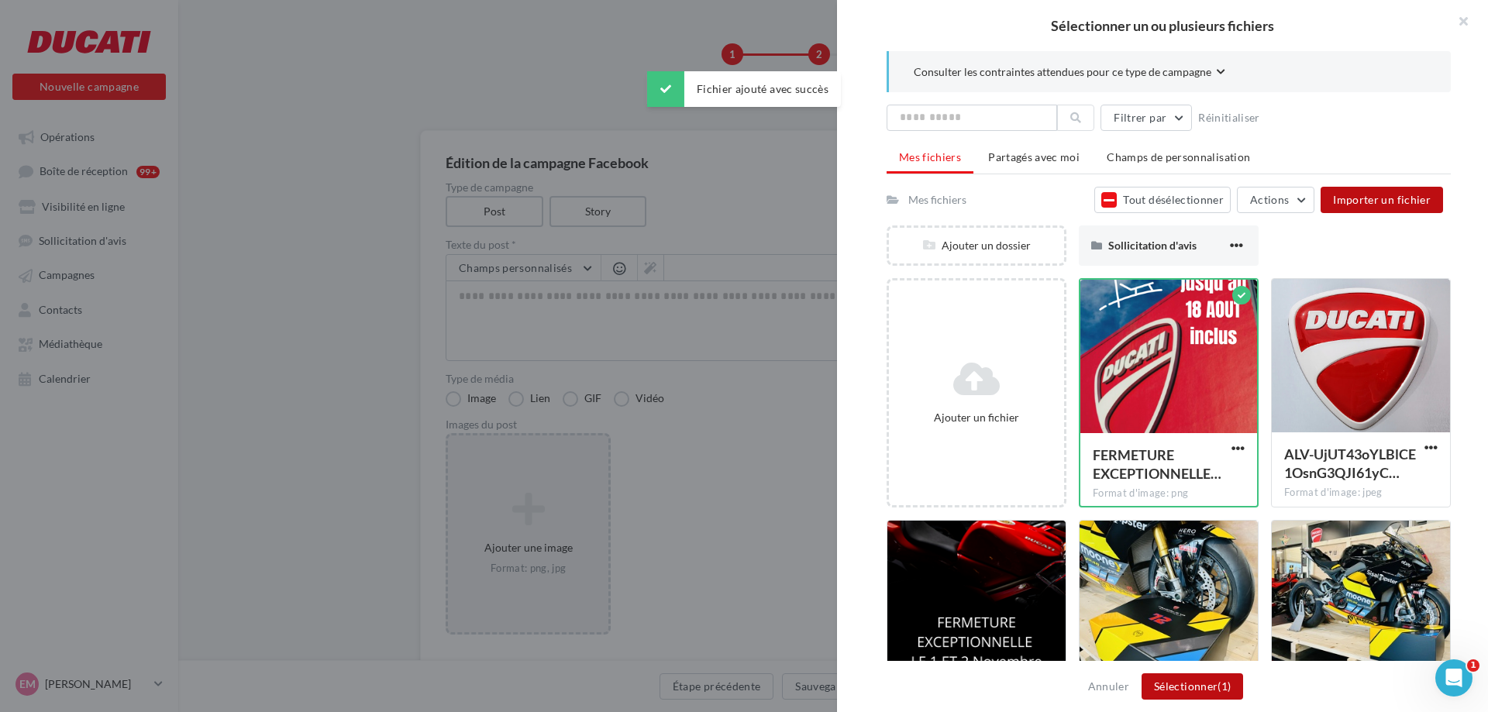 Image resolution: width=1488 pixels, height=712 pixels. What do you see at coordinates (1163, 26) in the screenshot?
I see `h2: Sélectionner un ou plusieurs fichiers` at bounding box center [1163, 26].